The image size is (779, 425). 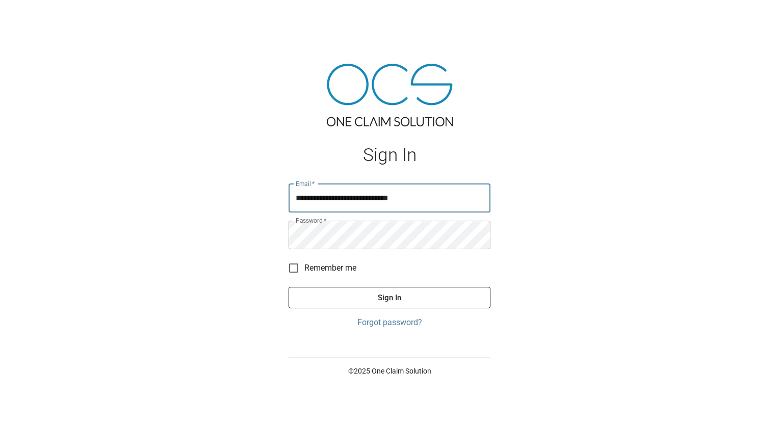 I want to click on a: Forgot password?, so click(x=390, y=323).